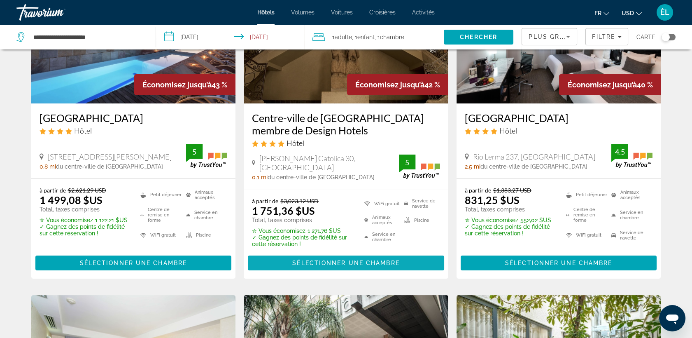  I want to click on del: $2,621.29 USD, so click(87, 190).